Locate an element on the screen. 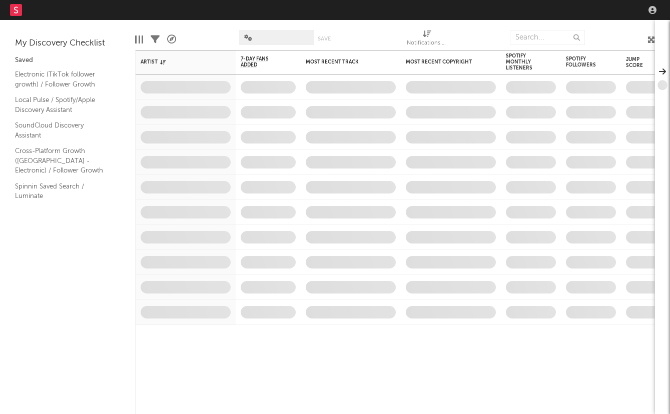 The width and height of the screenshot is (670, 414). div: Most Recent Track is located at coordinates (343, 62).